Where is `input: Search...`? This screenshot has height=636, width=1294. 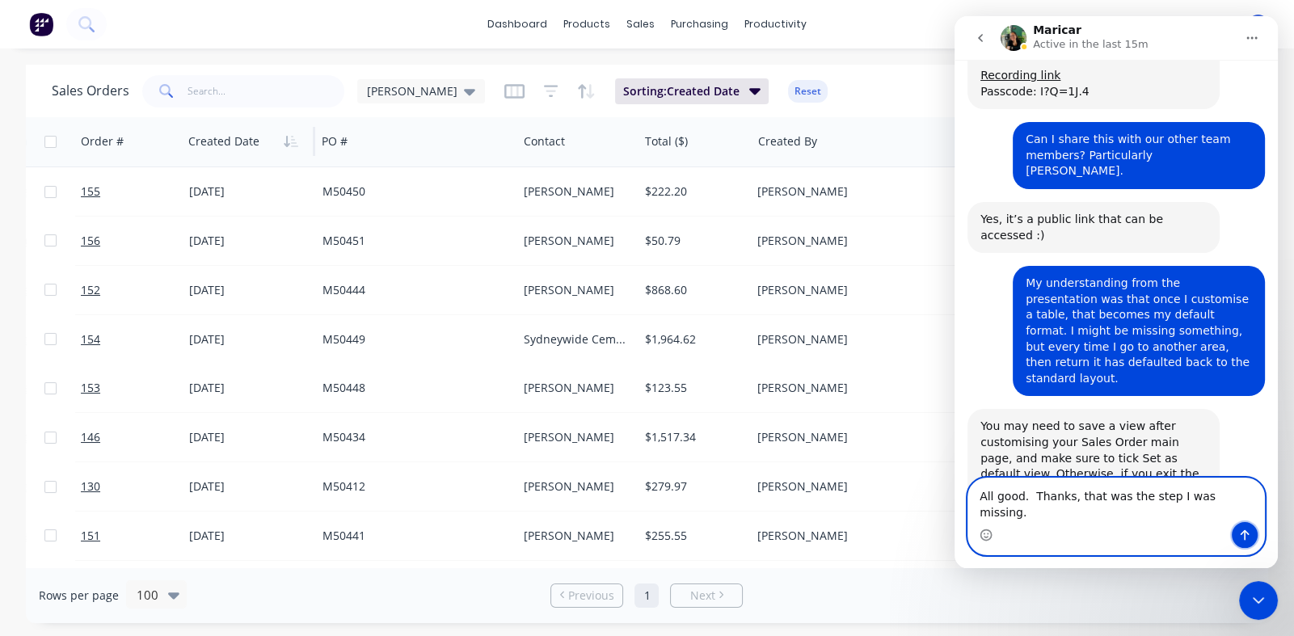 input: Search... is located at coordinates (266, 91).